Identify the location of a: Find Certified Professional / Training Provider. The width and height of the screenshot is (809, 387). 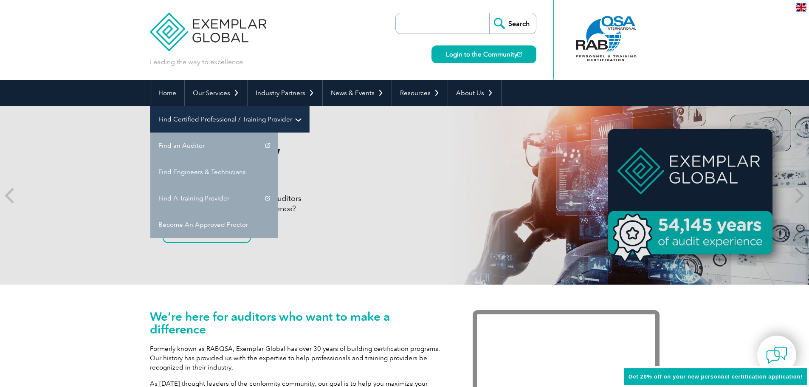
(230, 119).